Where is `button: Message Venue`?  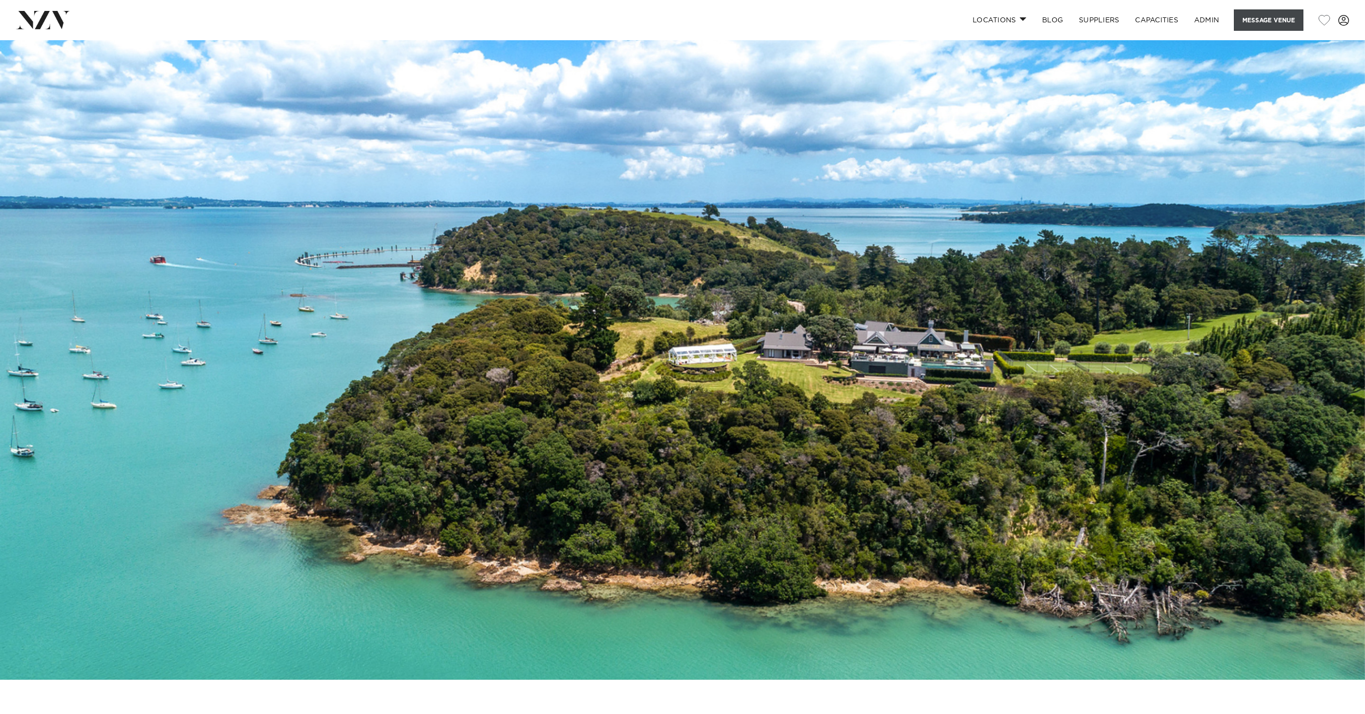
button: Message Venue is located at coordinates (1268, 20).